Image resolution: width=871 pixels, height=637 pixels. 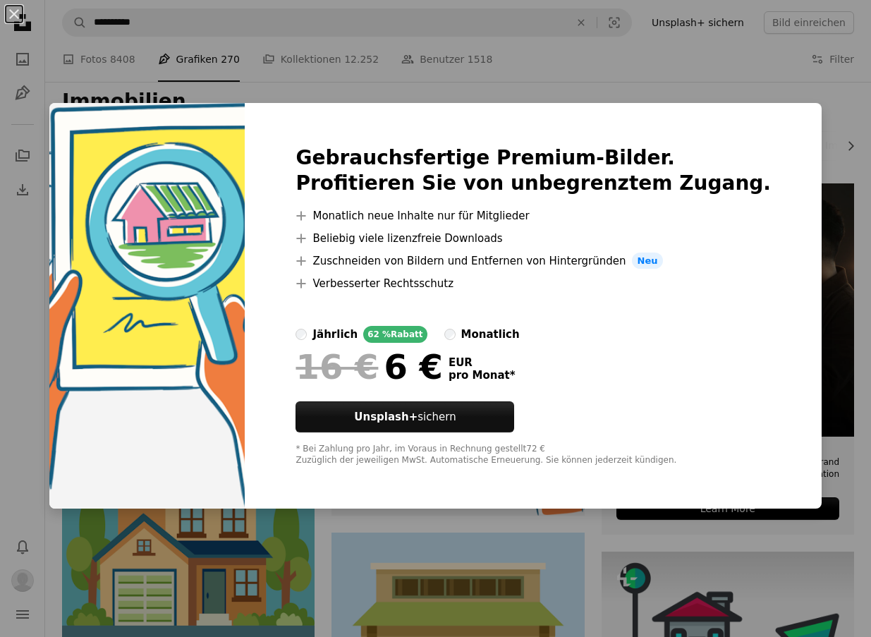 What do you see at coordinates (533, 171) in the screenshot?
I see `h2: Gebrauchsfertige Premium-Bilder. Profitieren Sie von unbegrenztem Zugang.` at bounding box center [533, 171].